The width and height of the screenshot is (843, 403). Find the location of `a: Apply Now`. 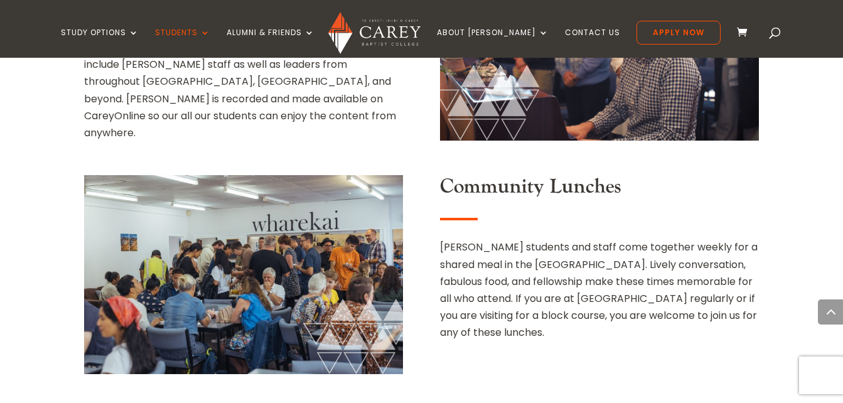

a: Apply Now is located at coordinates (679, 33).